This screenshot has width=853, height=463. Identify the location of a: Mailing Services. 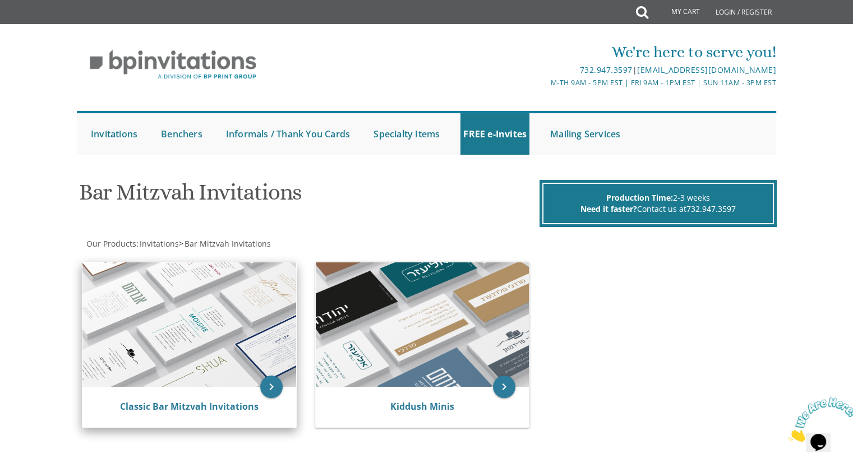
(585, 134).